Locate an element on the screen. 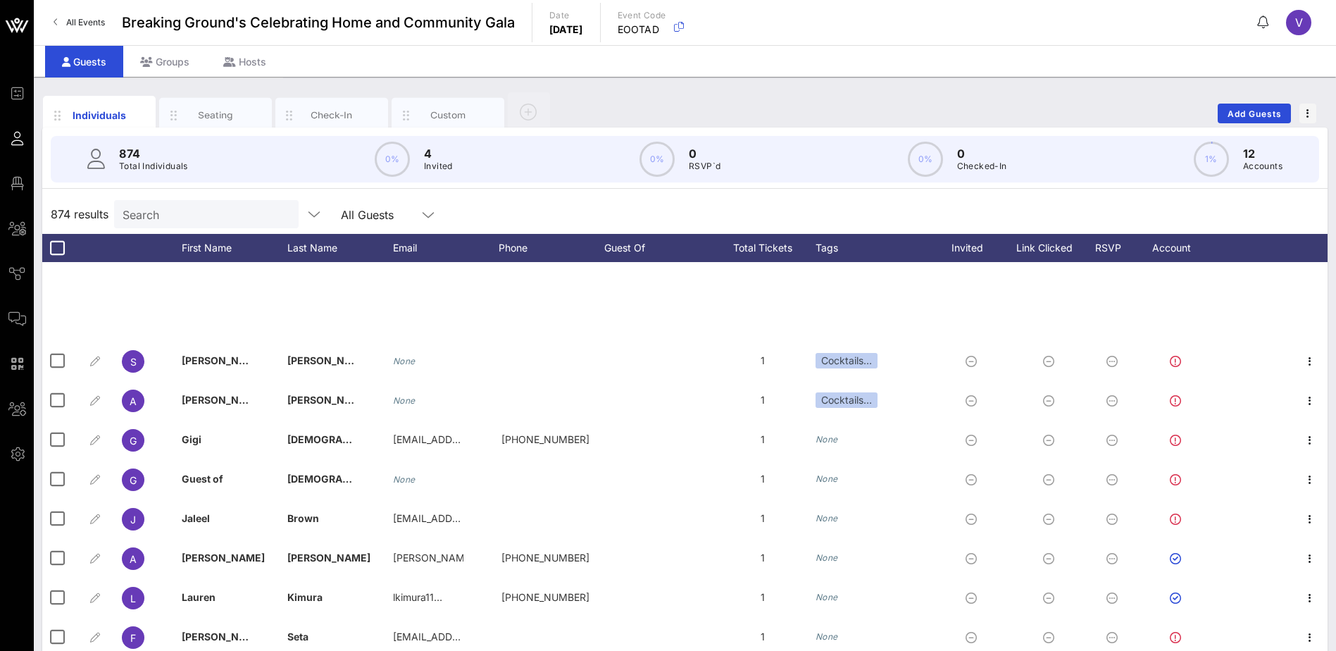  span: 874 results is located at coordinates (80, 214).